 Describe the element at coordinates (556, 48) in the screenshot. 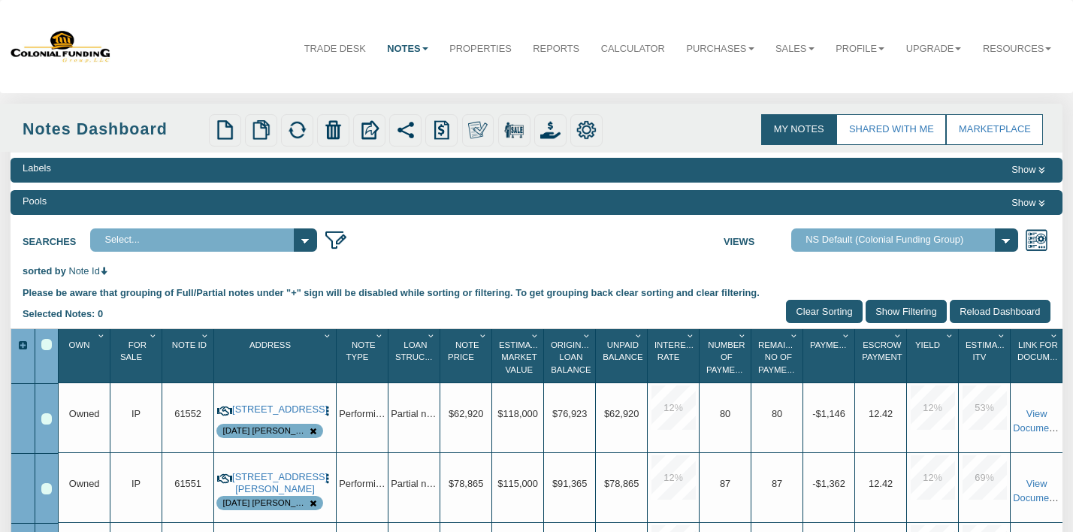

I see `a: Reports` at that location.